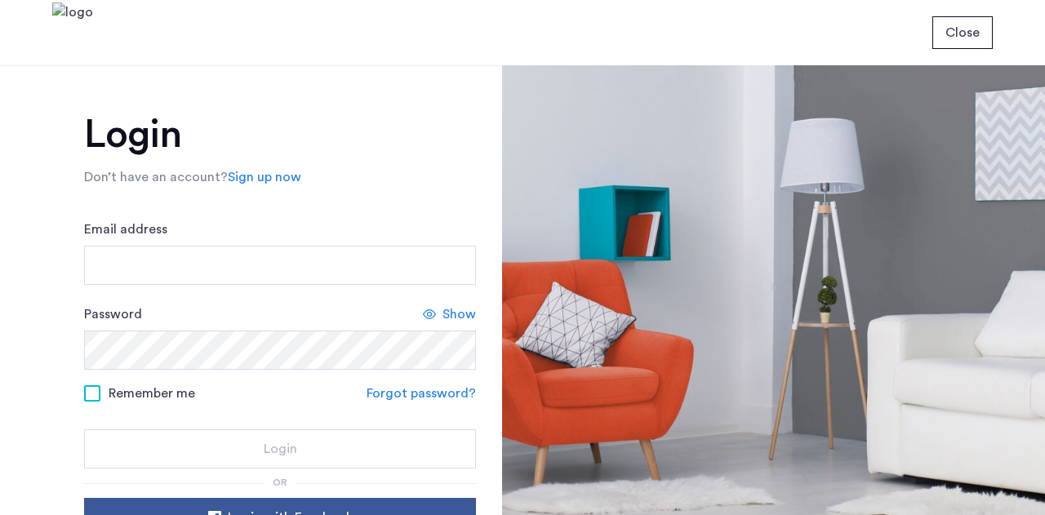 This screenshot has width=1045, height=515. Describe the element at coordinates (156, 177) in the screenshot. I see `span: Don’t have an account?` at that location.